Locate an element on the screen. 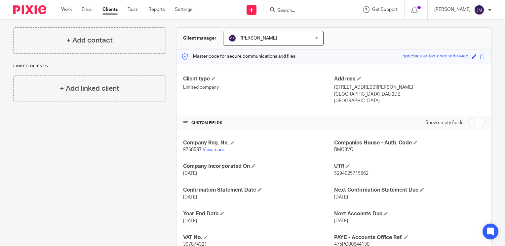  a: Settings is located at coordinates (183, 10).